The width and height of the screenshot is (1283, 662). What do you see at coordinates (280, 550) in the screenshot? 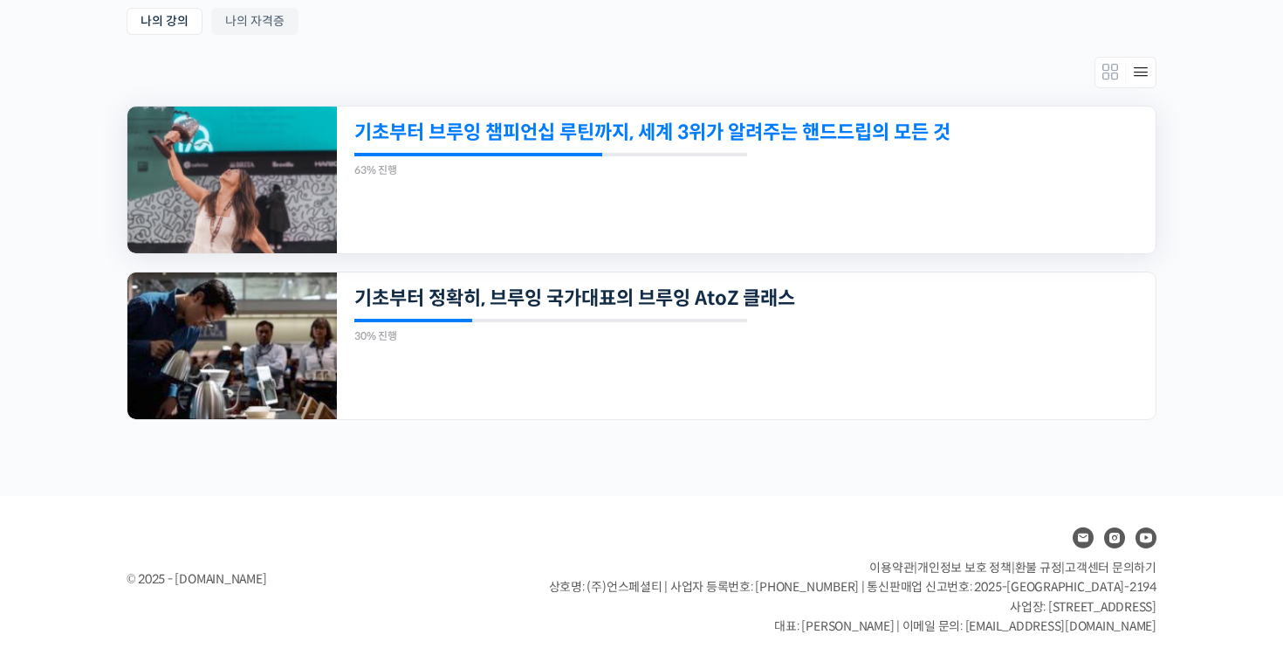
I see `span: 설정` at bounding box center [280, 550].